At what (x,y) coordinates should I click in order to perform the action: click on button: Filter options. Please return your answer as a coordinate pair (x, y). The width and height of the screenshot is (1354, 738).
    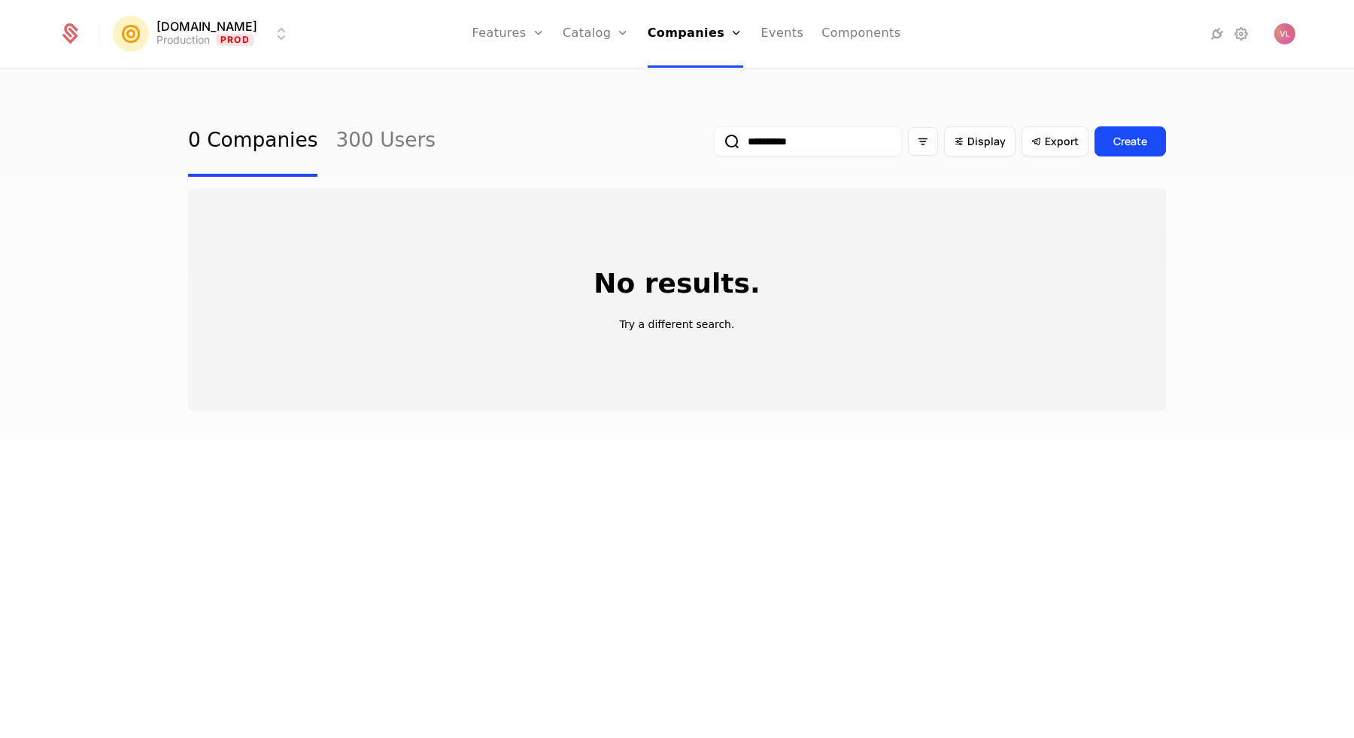
    Looking at the image, I should click on (923, 141).